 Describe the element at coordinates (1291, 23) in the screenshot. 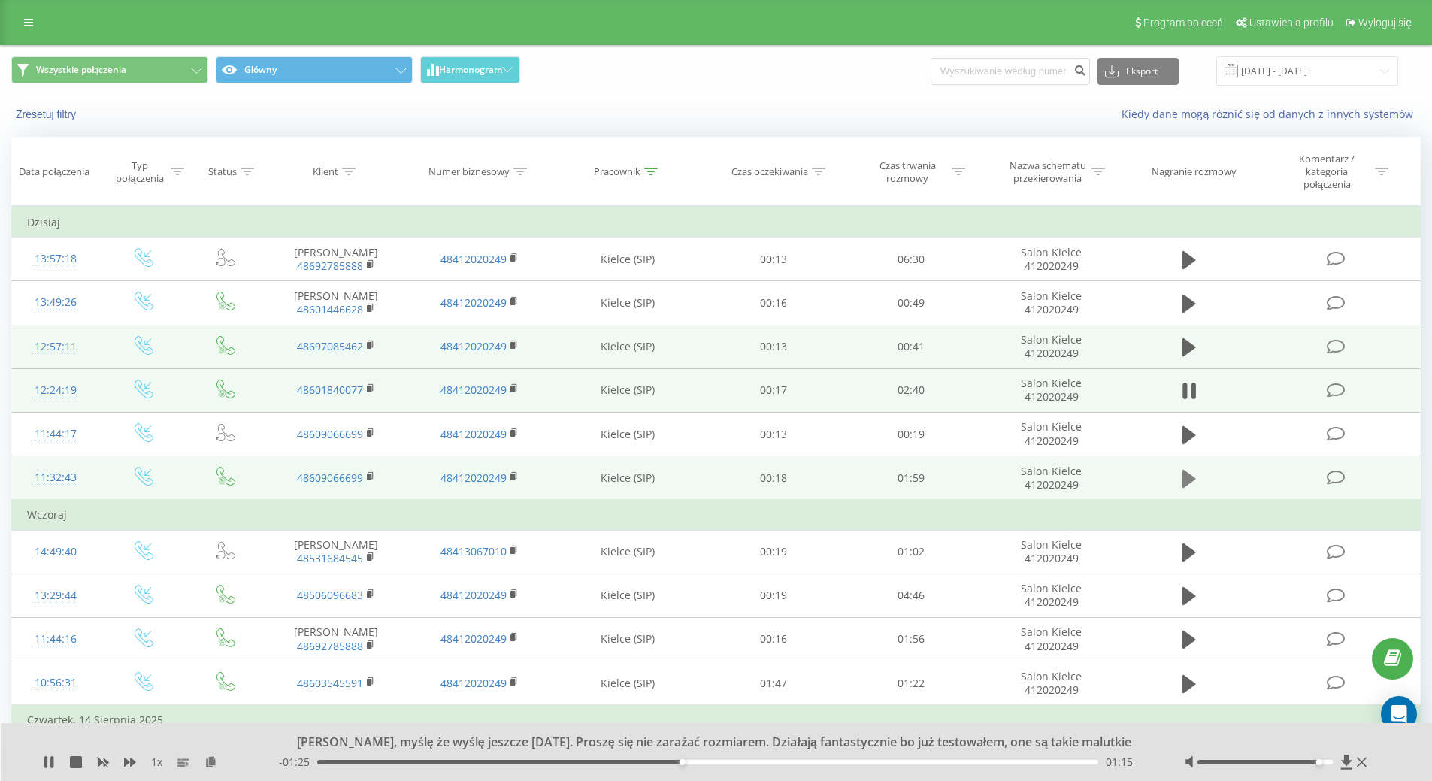

I see `span: Ustawienia profilu` at that location.